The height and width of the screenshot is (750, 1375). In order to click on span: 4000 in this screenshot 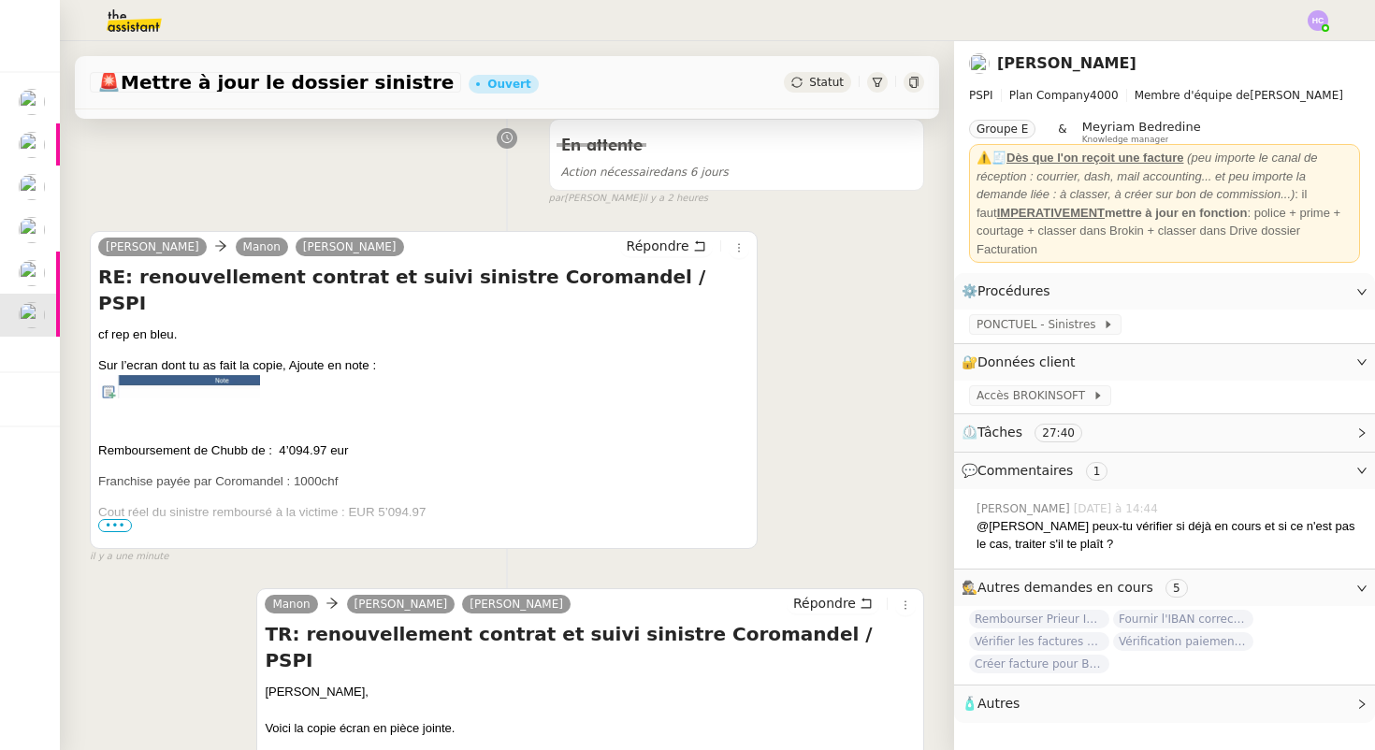, I will do `click(1104, 95)`.